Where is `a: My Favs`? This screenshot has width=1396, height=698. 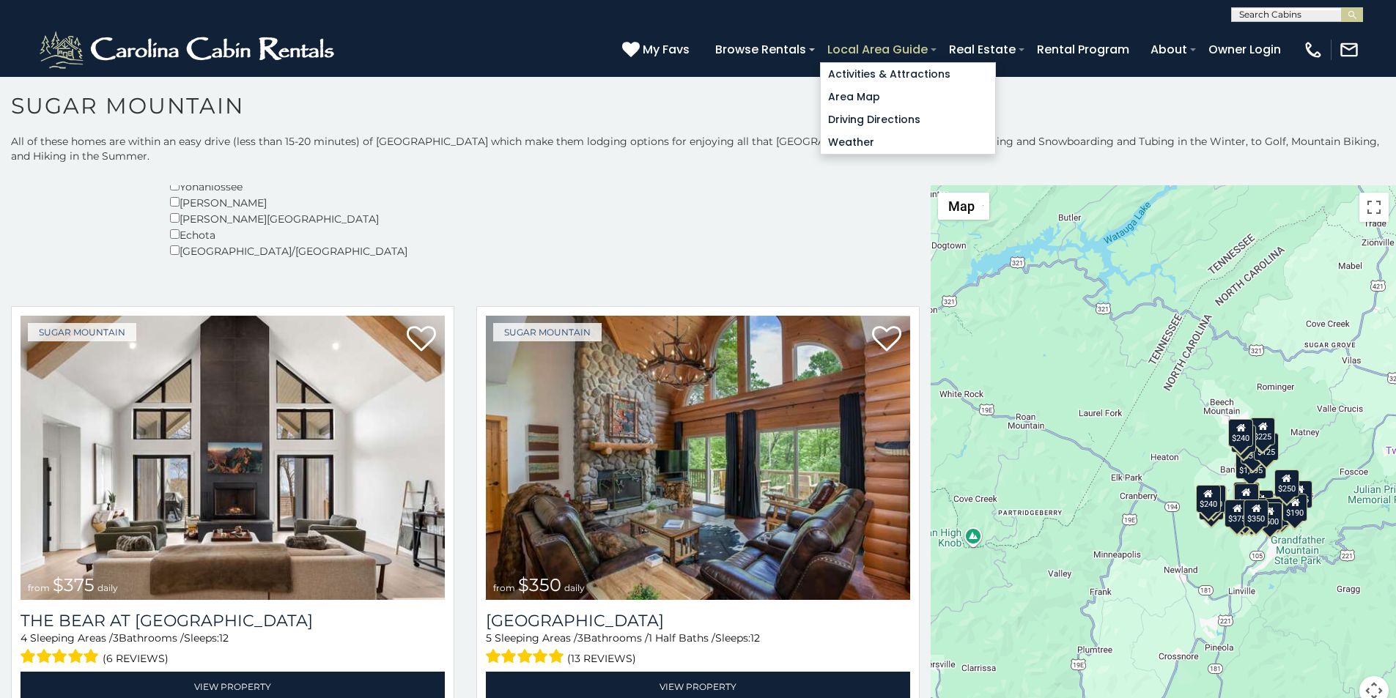
a: My Favs is located at coordinates (657, 50).